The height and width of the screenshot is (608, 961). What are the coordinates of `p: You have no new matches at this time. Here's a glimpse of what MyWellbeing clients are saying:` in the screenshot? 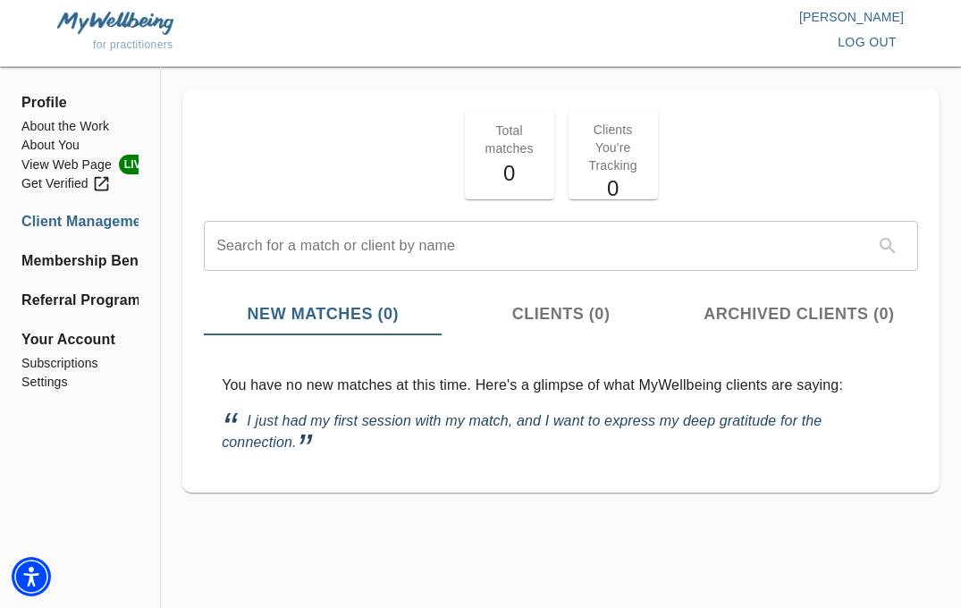 It's located at (561, 385).